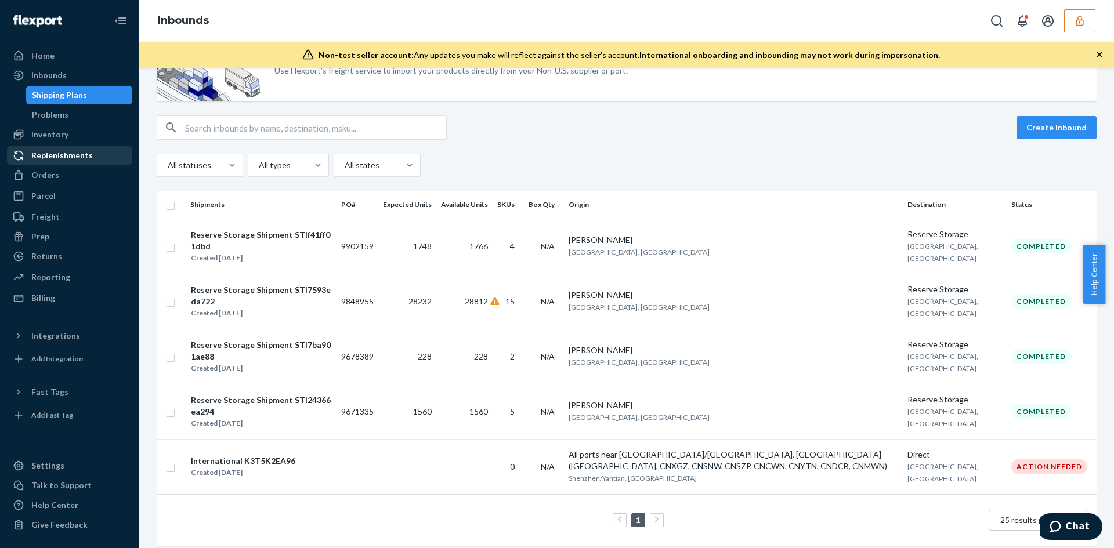 The height and width of the screenshot is (548, 1114). What do you see at coordinates (37, 21) in the screenshot?
I see `img: Flexport logo` at bounding box center [37, 21].